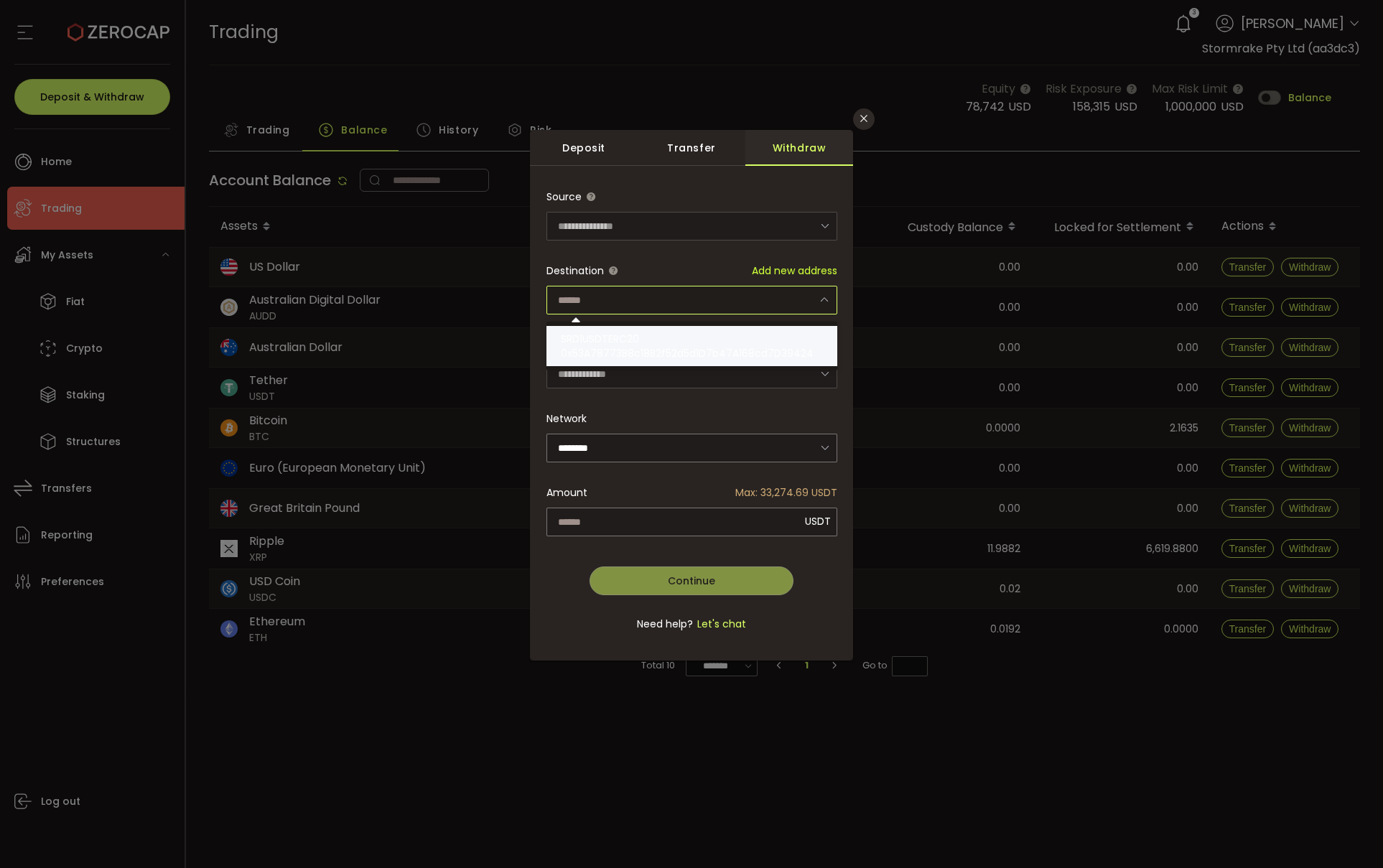 The width and height of the screenshot is (1383, 868). What do you see at coordinates (719, 624) in the screenshot?
I see `span: Let's chat` at bounding box center [719, 624].